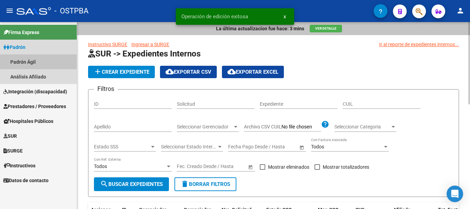  Describe the element at coordinates (346, 167) in the screenshot. I see `span: Mostrar totalizadores` at that location.